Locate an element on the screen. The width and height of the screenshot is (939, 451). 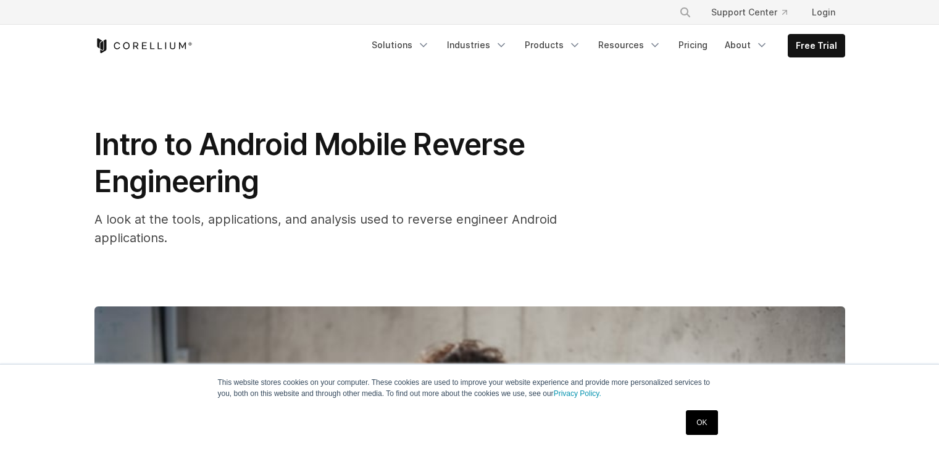
a: Resources is located at coordinates (630, 45).